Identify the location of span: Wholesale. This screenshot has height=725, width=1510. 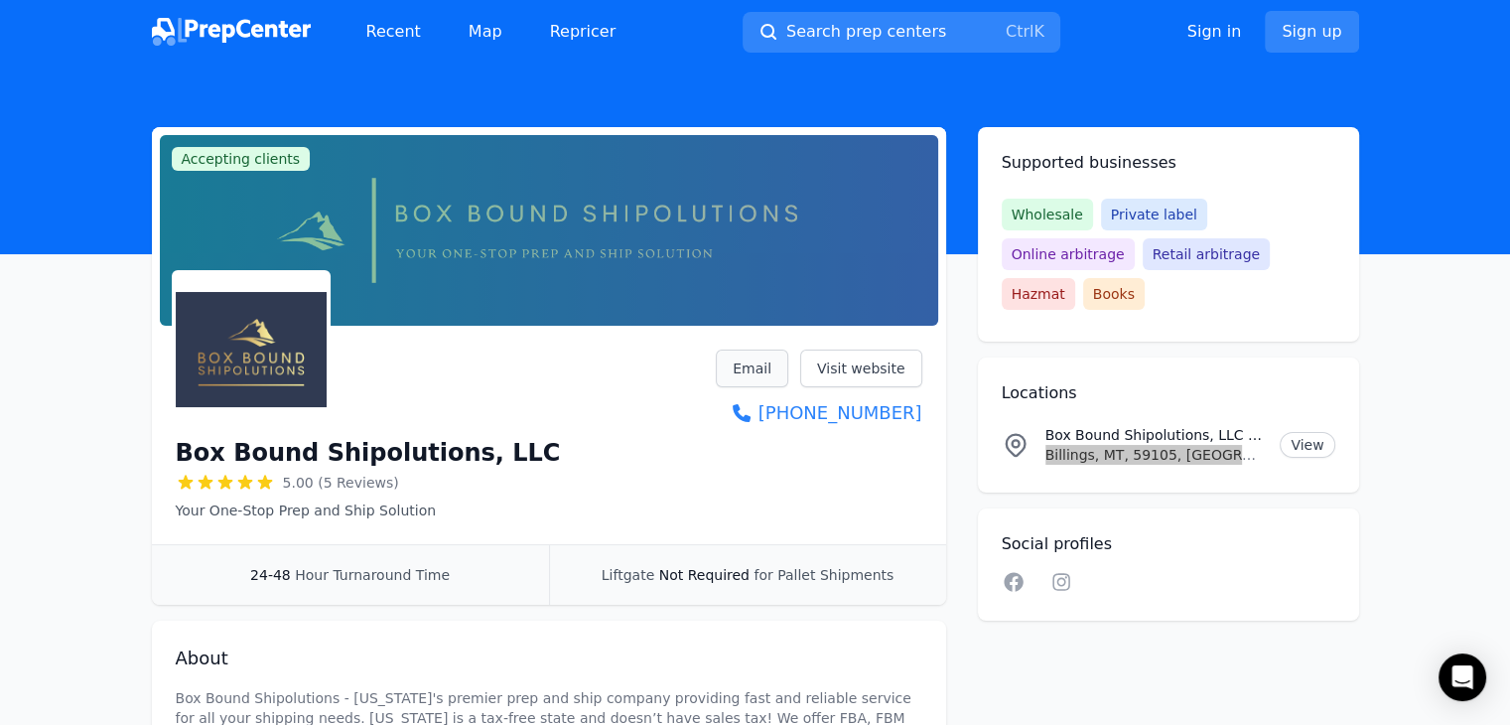
(1047, 214).